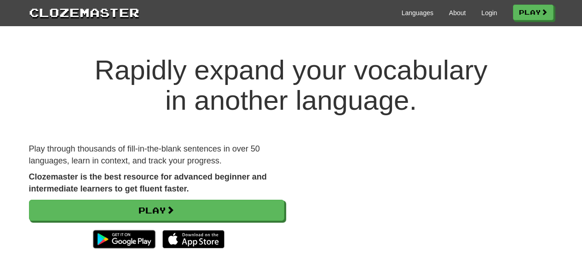 The height and width of the screenshot is (253, 582). What do you see at coordinates (124, 240) in the screenshot?
I see `img: Get it on Google Play` at bounding box center [124, 240].